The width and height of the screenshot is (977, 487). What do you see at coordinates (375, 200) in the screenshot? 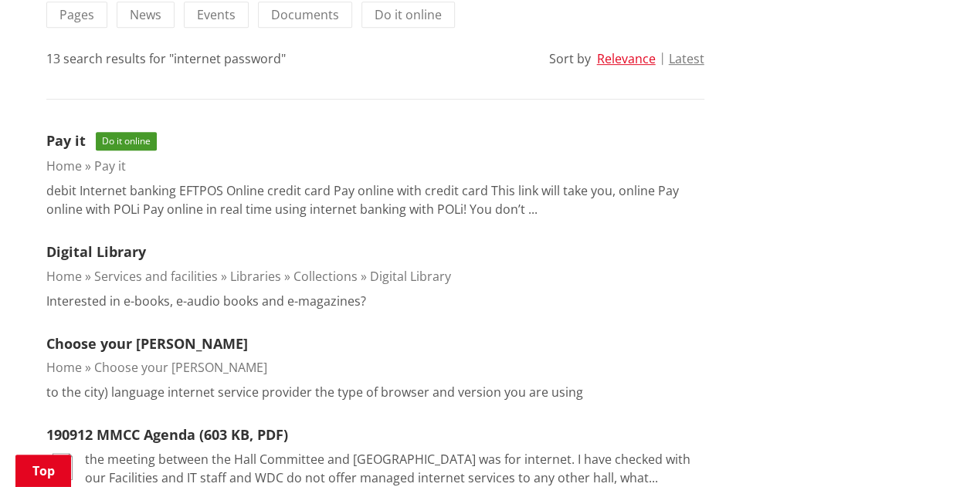
I see `p: debit Internet banking EFTPOS Online credit card Pay online with credit card This link will take ...` at bounding box center [375, 200].